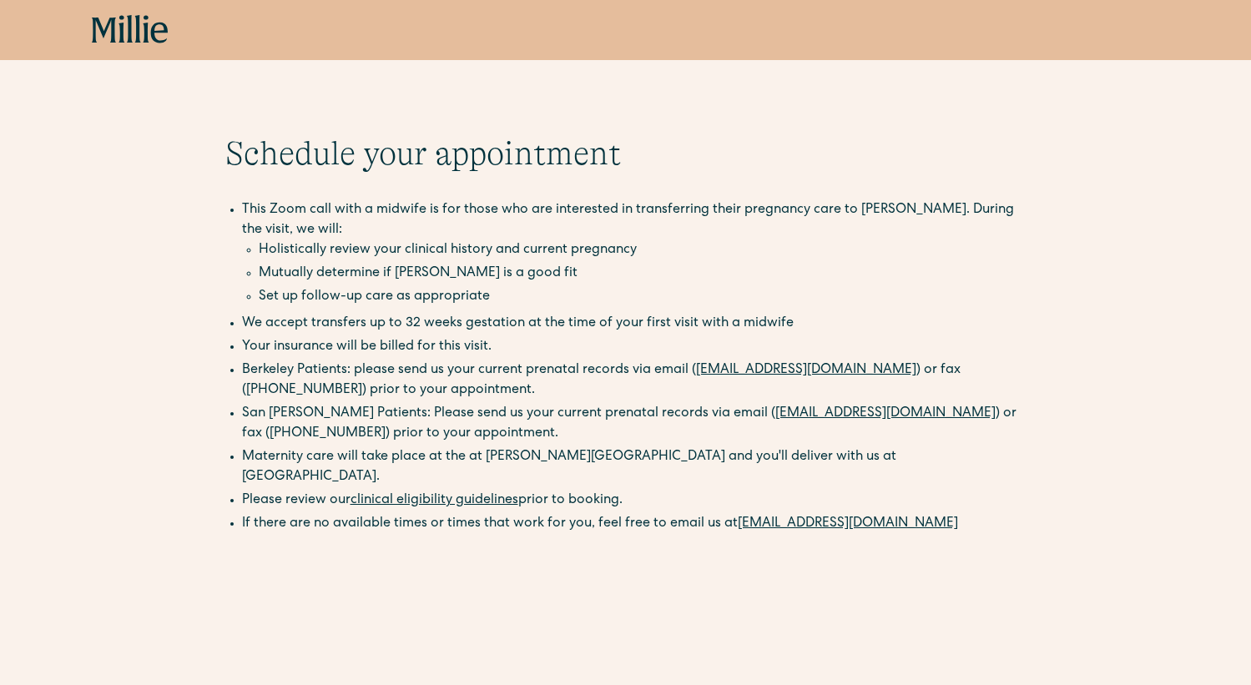 The height and width of the screenshot is (685, 1251). I want to click on li: This Zoom call with a midwife is for those who are interested in transferring their pregnancy car..., so click(634, 255).